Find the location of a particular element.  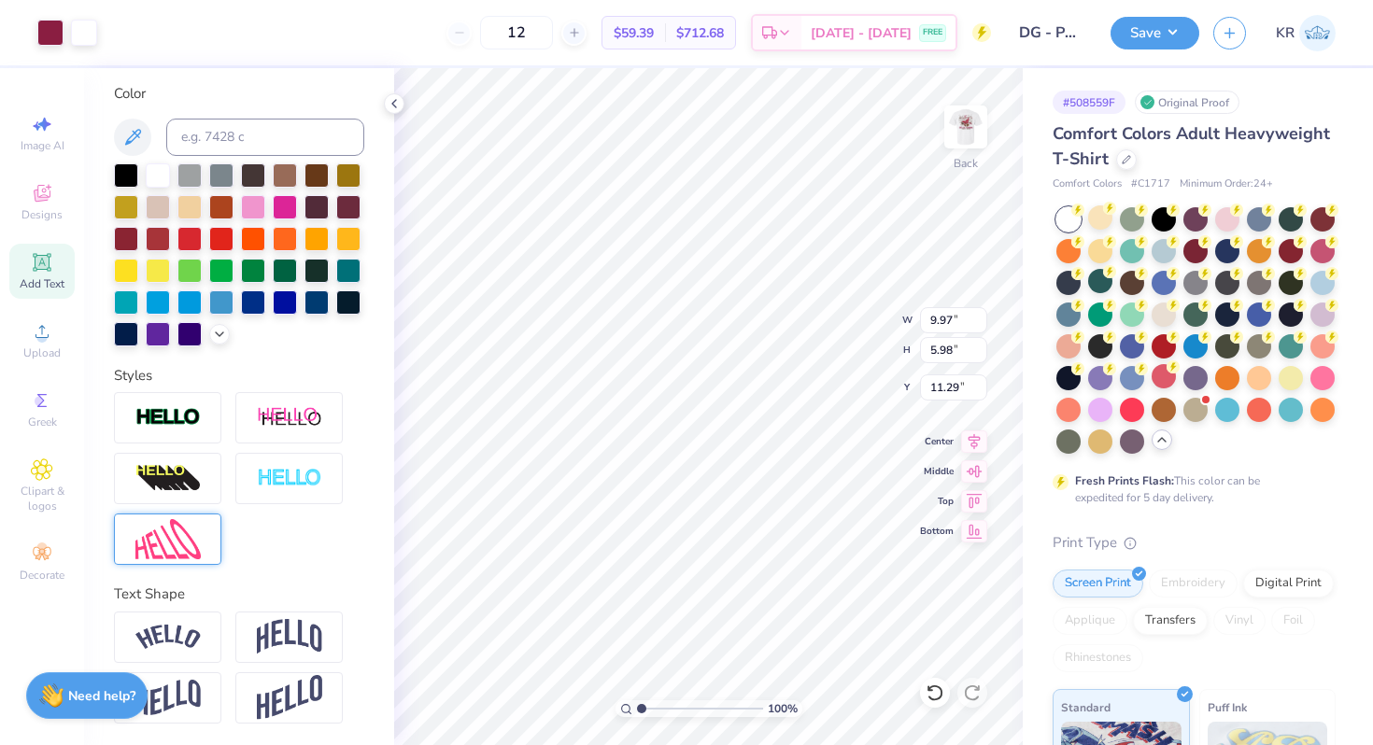

span: 100 % is located at coordinates (783, 709).